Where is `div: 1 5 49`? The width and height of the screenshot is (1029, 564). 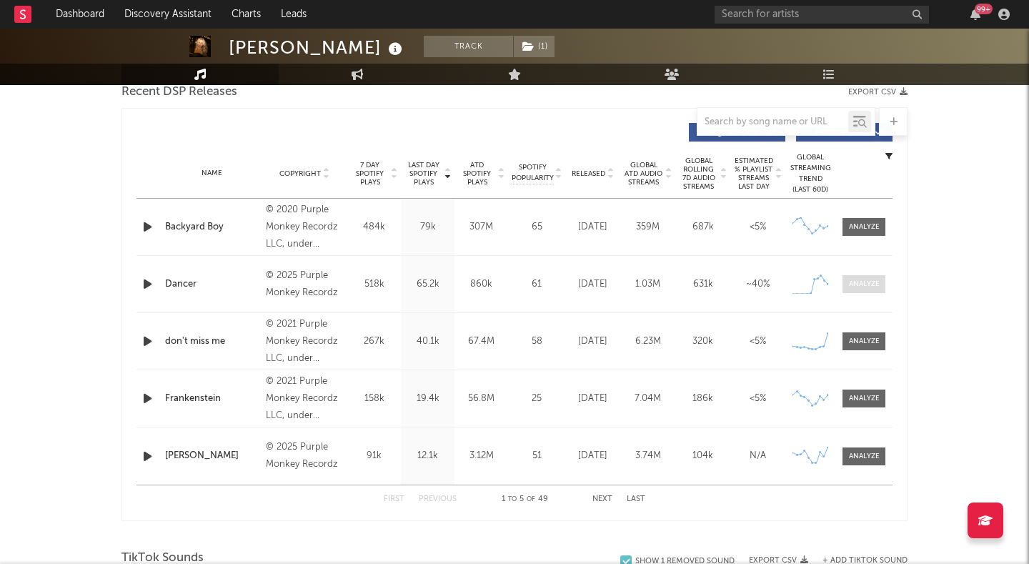
div: 1 5 49 is located at coordinates (525, 500).